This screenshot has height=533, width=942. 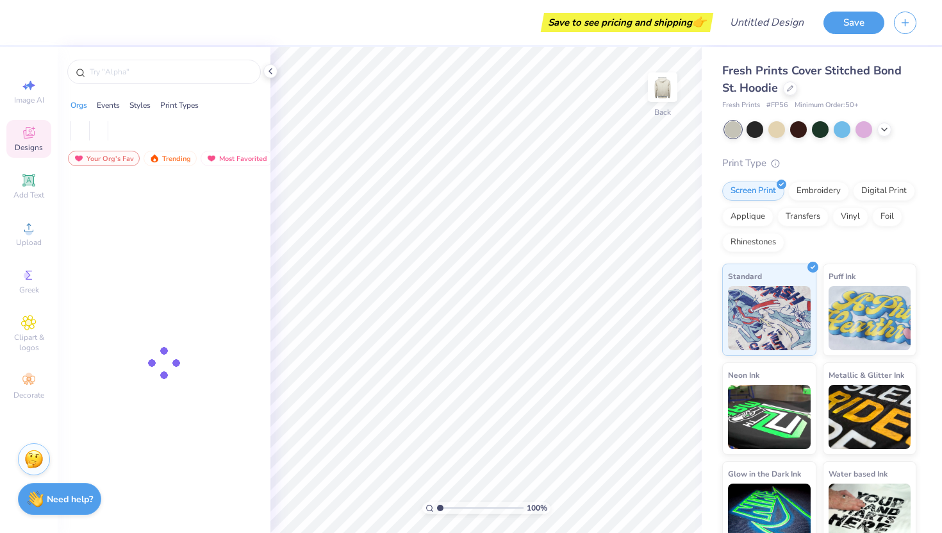 I want to click on div: Applique, so click(x=748, y=217).